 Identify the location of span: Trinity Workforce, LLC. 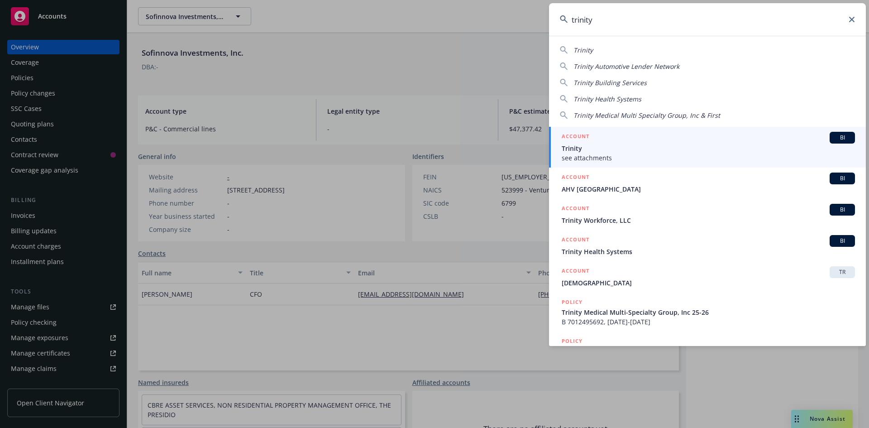
(709, 220).